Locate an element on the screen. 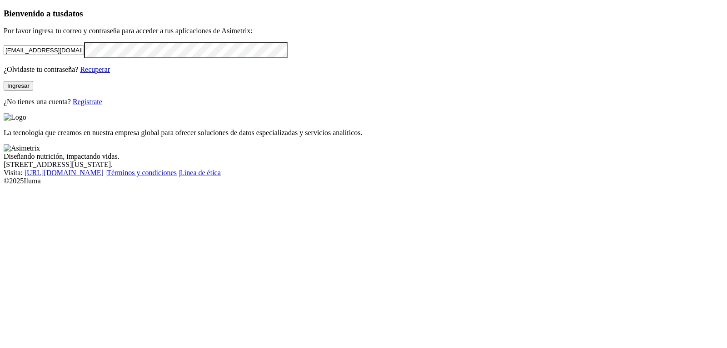  div: Visita : | | is located at coordinates (364, 173).